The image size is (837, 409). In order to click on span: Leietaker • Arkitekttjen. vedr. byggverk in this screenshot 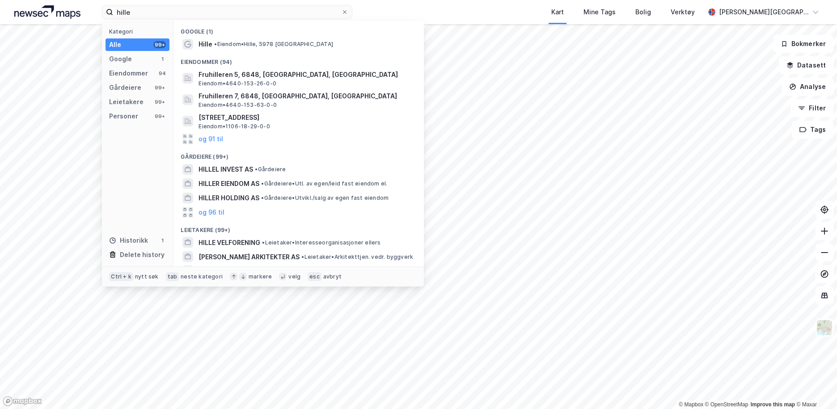, I will do `click(357, 257)`.